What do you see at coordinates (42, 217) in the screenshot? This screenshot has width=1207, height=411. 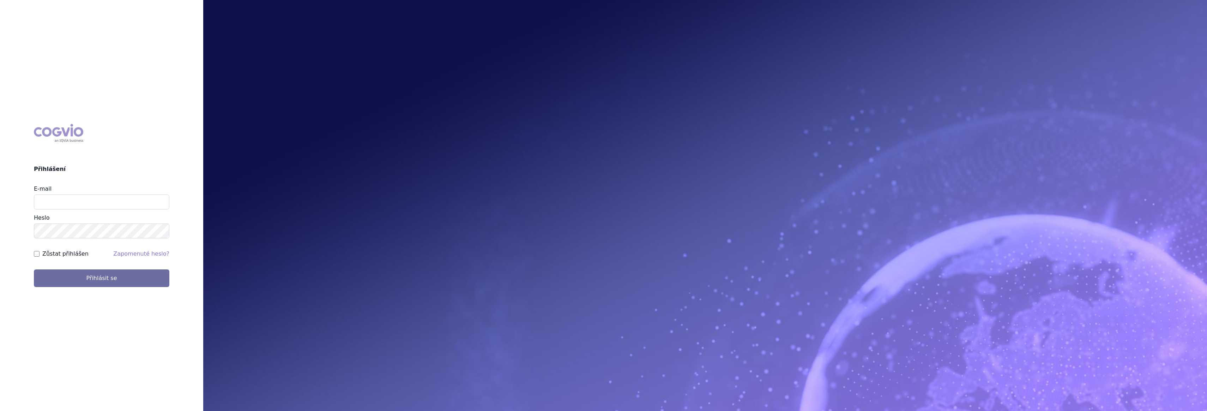 I see `label: Heslo` at bounding box center [42, 217].